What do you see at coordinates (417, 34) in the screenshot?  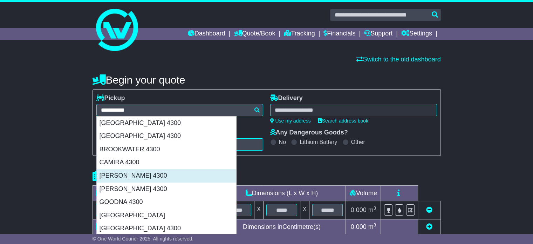 I see `a: Settings` at bounding box center [417, 34].